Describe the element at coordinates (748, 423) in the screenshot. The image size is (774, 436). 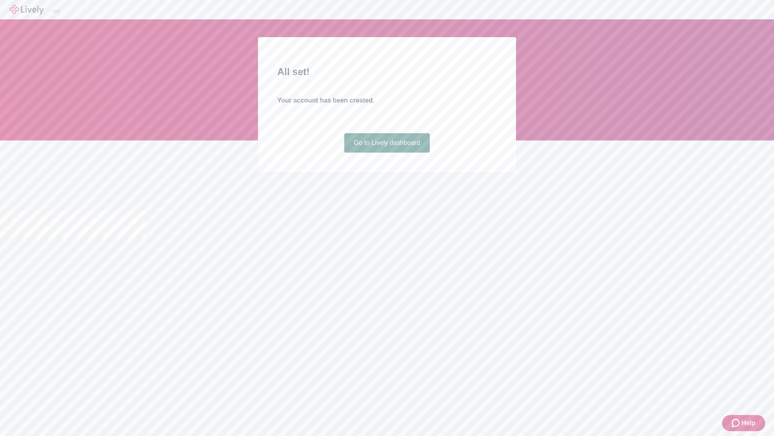
I see `span: Help` at that location.